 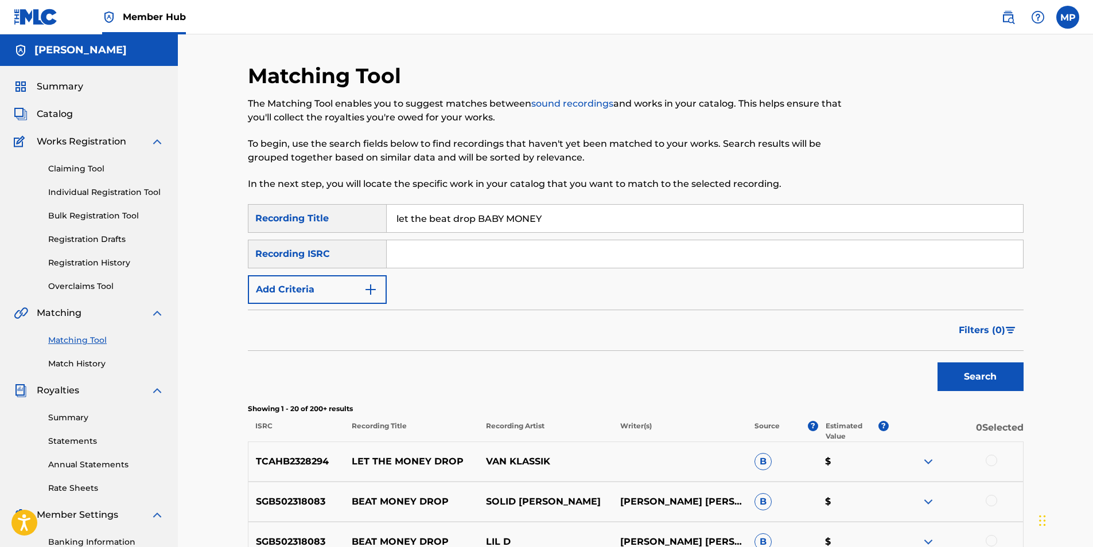 I want to click on p: Writer(s), so click(x=680, y=431).